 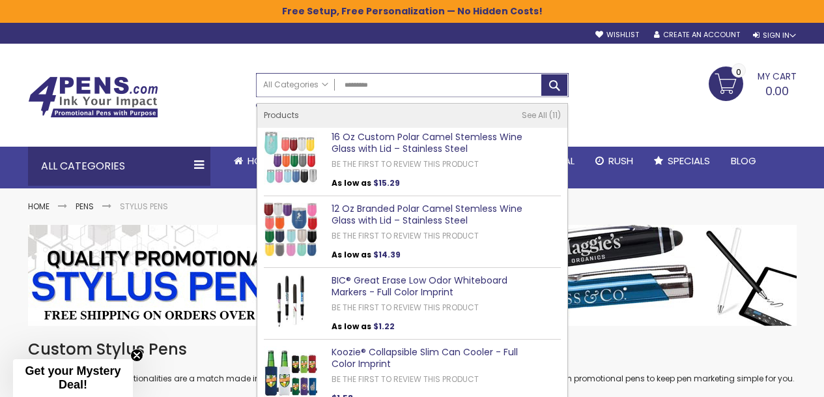 What do you see at coordinates (739, 72) in the screenshot?
I see `span: 0` at bounding box center [739, 72].